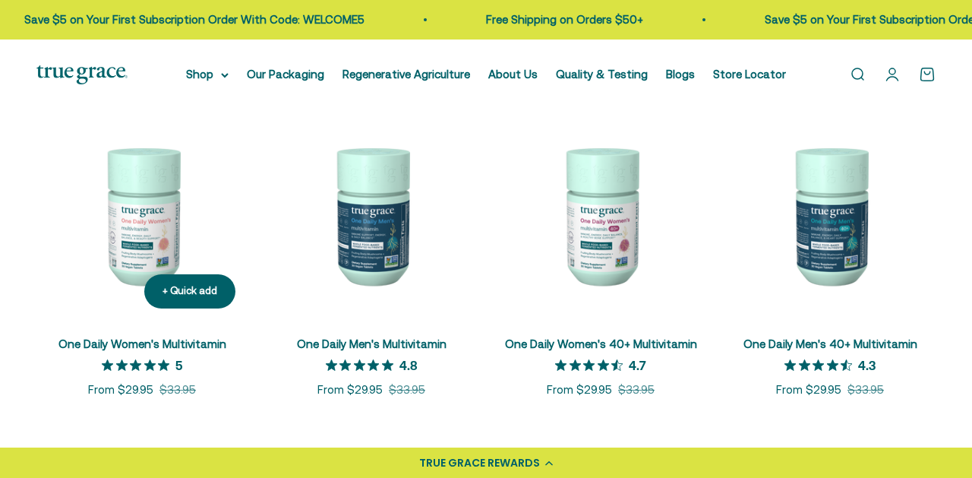 The image size is (972, 478). I want to click on span: 4.8 out 5 stars rating in total 4 reviews, so click(362, 364).